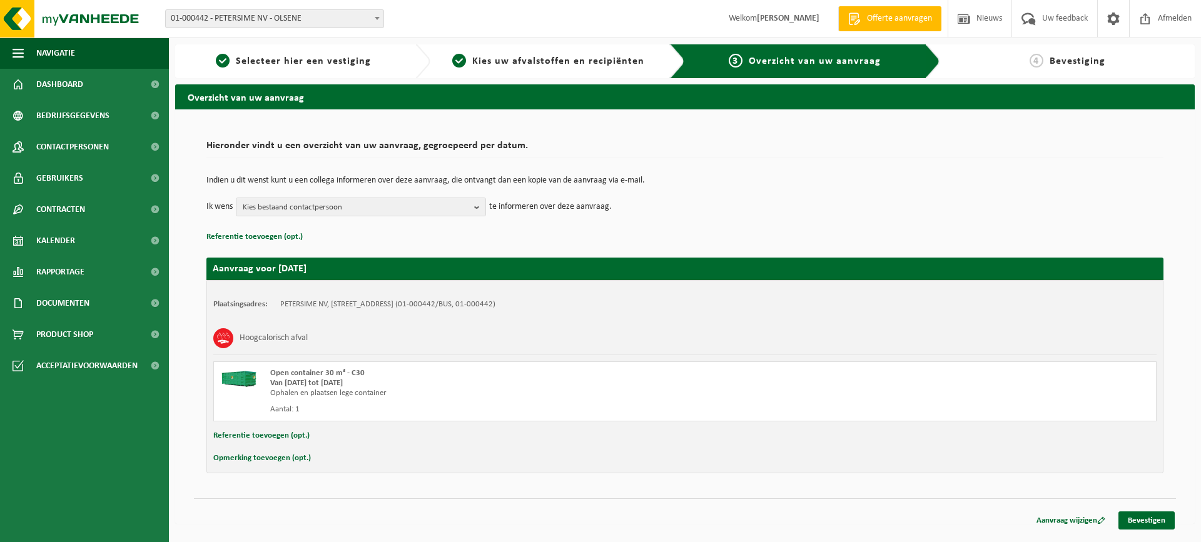  Describe the element at coordinates (815, 61) in the screenshot. I see `span: Overzicht van uw aanvraag` at that location.